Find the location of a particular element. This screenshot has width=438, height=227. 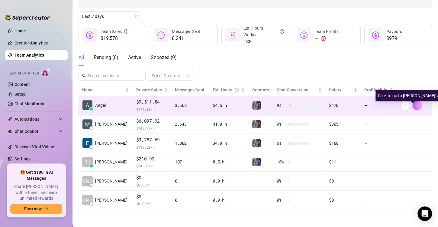

img: AI Chatter is located at coordinates (46, 72).